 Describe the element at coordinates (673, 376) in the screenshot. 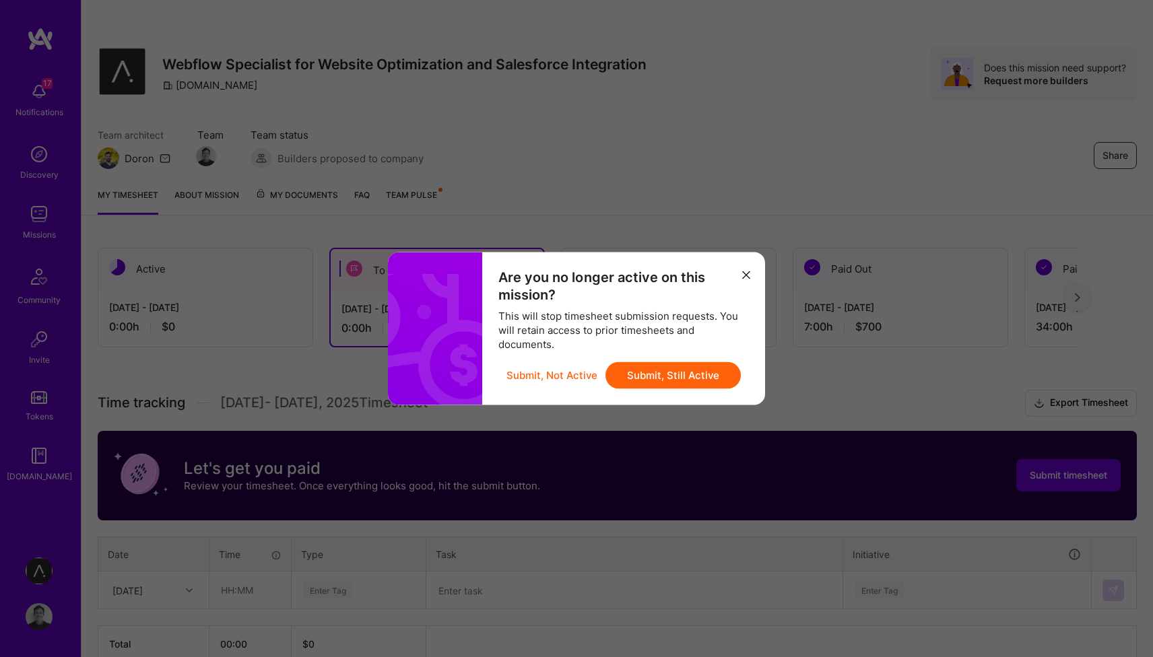

I see `button: Submit, Still Active` at that location.